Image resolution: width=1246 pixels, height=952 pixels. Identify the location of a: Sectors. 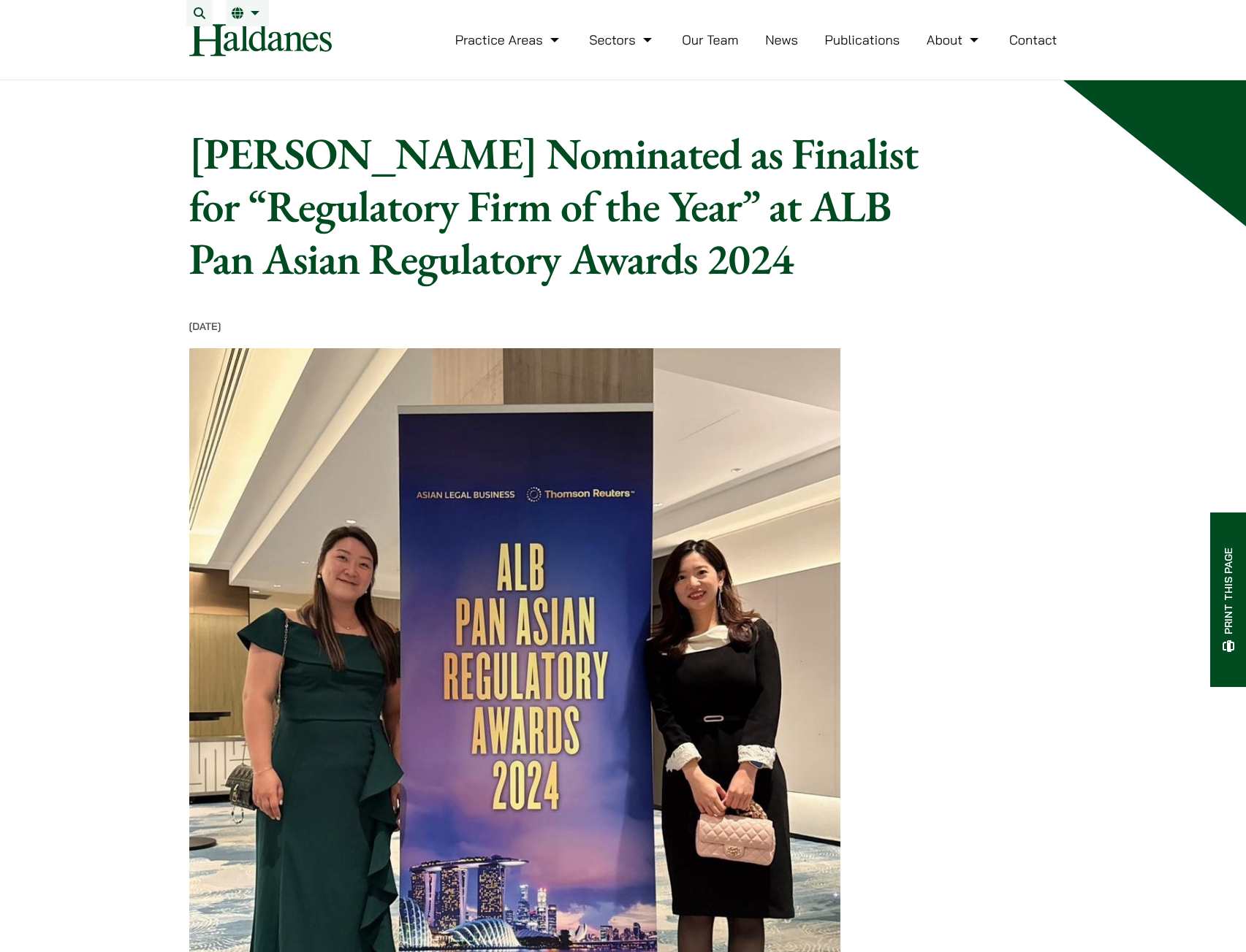
(622, 39).